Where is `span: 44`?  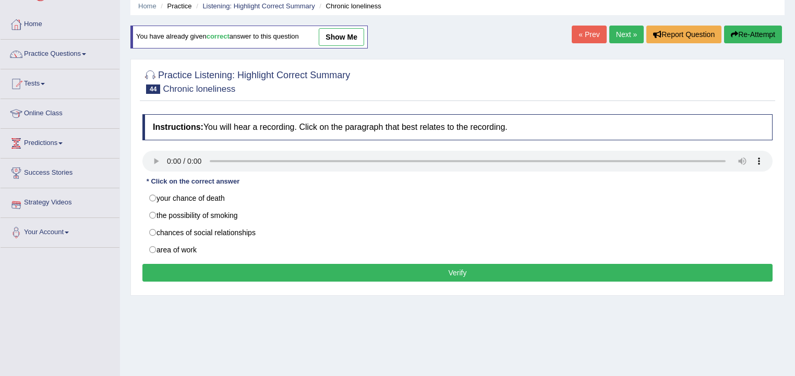 span: 44 is located at coordinates (153, 89).